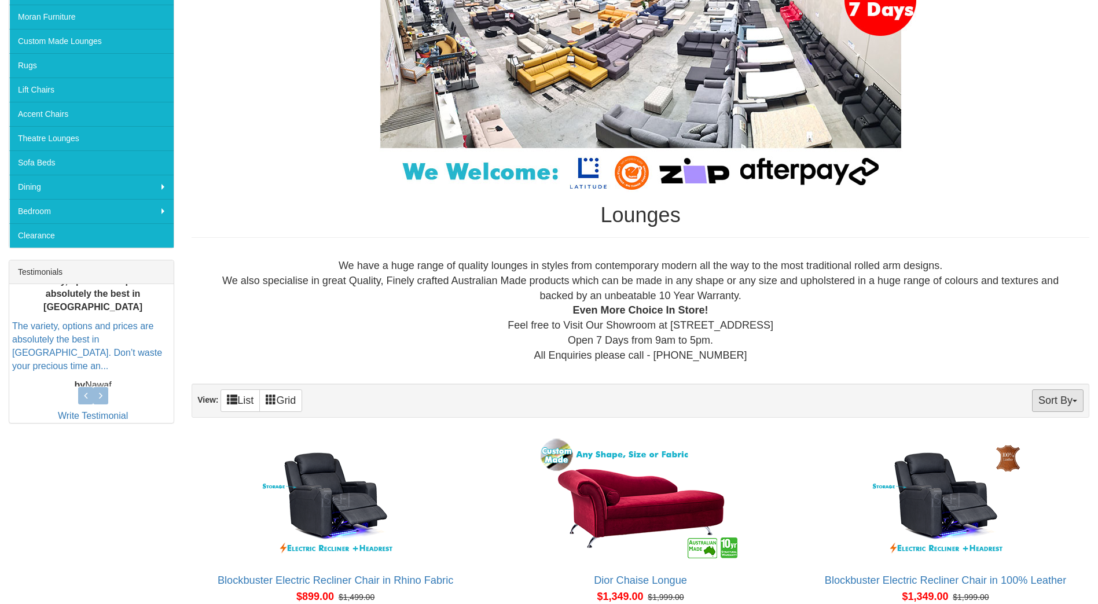  What do you see at coordinates (91, 17) in the screenshot?
I see `a: Moran Furniture` at bounding box center [91, 17].